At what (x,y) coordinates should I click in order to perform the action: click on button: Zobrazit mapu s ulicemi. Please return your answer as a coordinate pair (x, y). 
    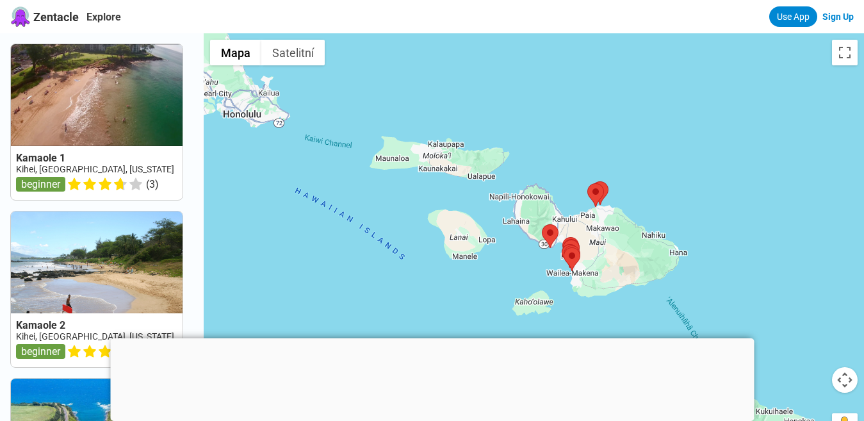
    Looking at the image, I should click on (236, 53).